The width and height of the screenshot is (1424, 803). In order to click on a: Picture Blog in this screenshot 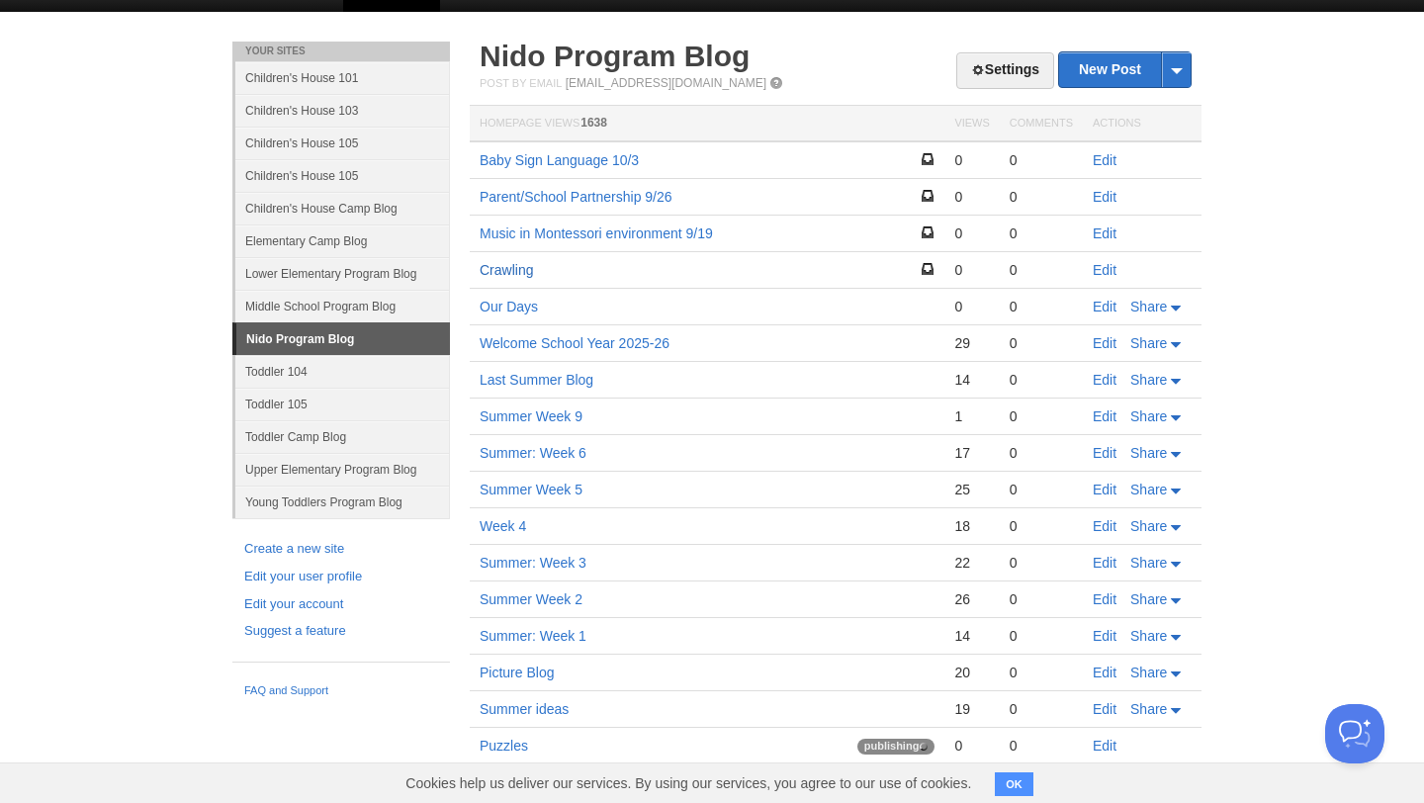, I will do `click(516, 672)`.